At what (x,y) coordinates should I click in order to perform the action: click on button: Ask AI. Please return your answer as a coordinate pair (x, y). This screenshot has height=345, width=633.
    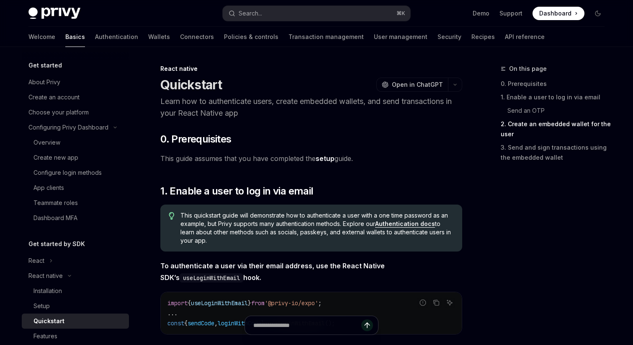
    Looking at the image, I should click on (450, 302).